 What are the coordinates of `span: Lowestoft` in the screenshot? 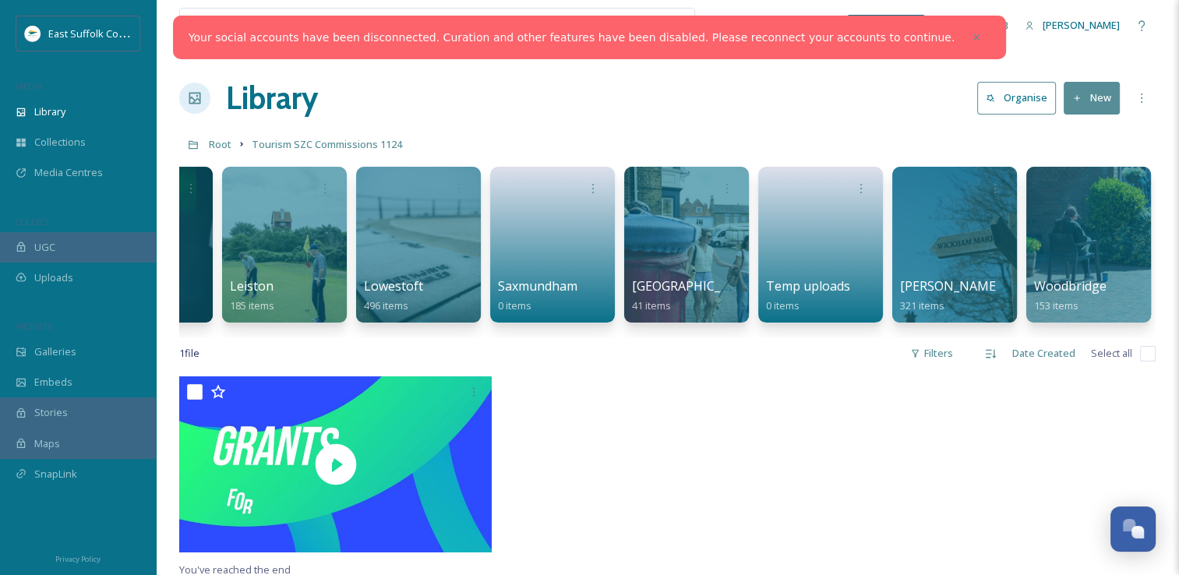 It's located at (393, 286).